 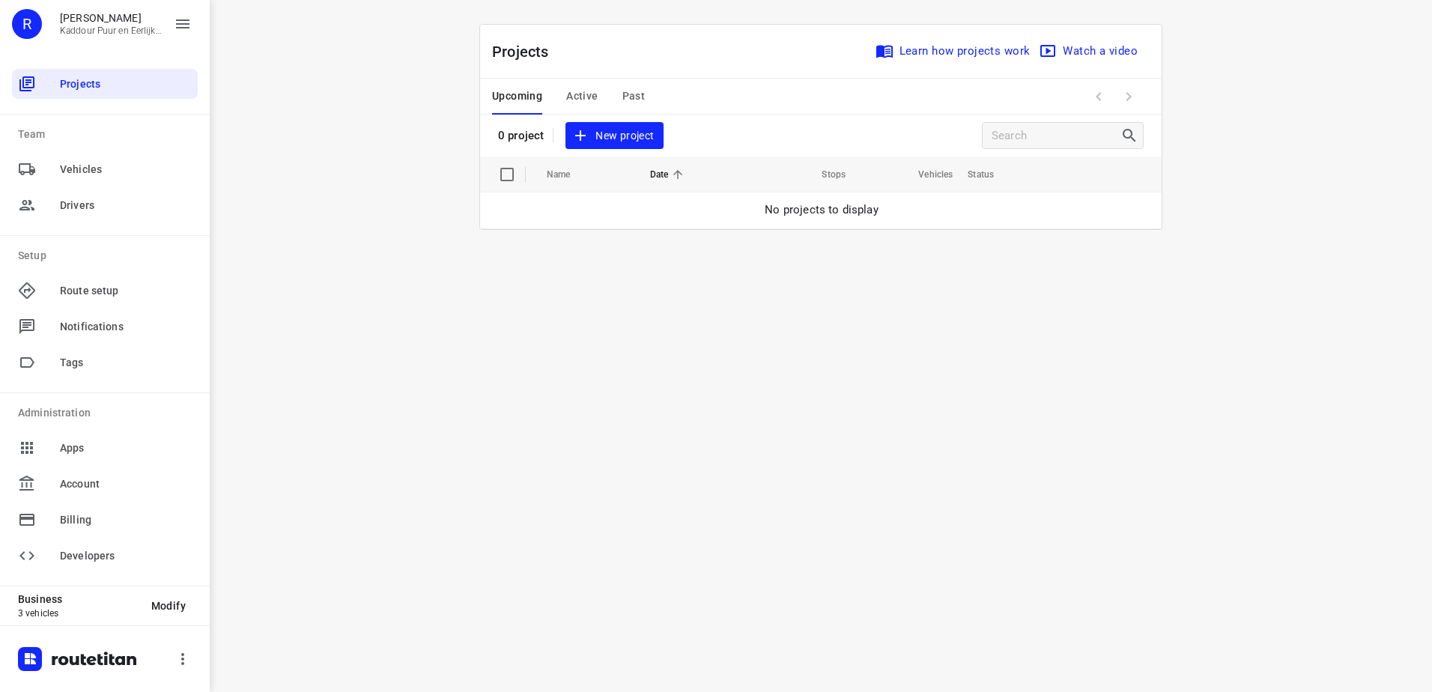 What do you see at coordinates (79, 599) in the screenshot?
I see `p: Business` at bounding box center [79, 599].